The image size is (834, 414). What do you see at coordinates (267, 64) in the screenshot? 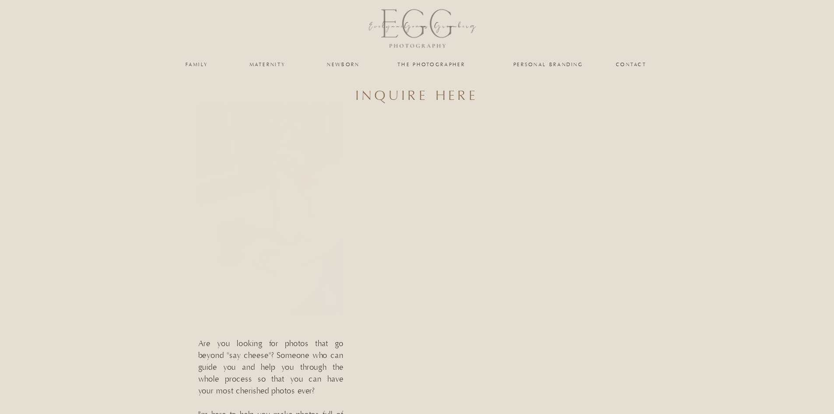
I see `a: maternity` at bounding box center [267, 64].